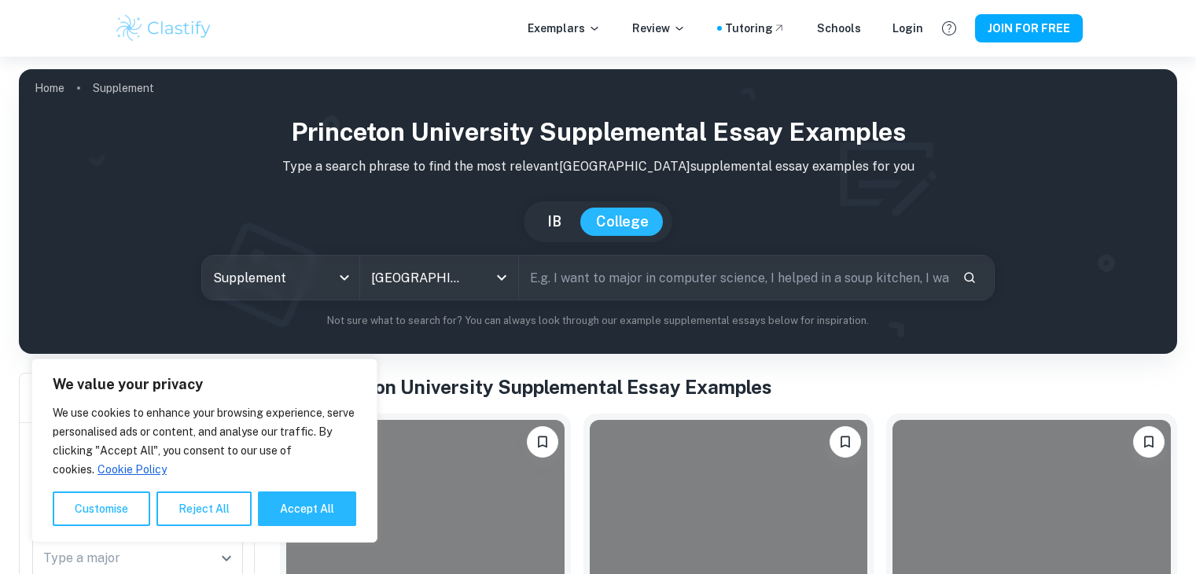 This screenshot has width=1196, height=574. Describe the element at coordinates (307, 509) in the screenshot. I see `button: Accept All` at that location.